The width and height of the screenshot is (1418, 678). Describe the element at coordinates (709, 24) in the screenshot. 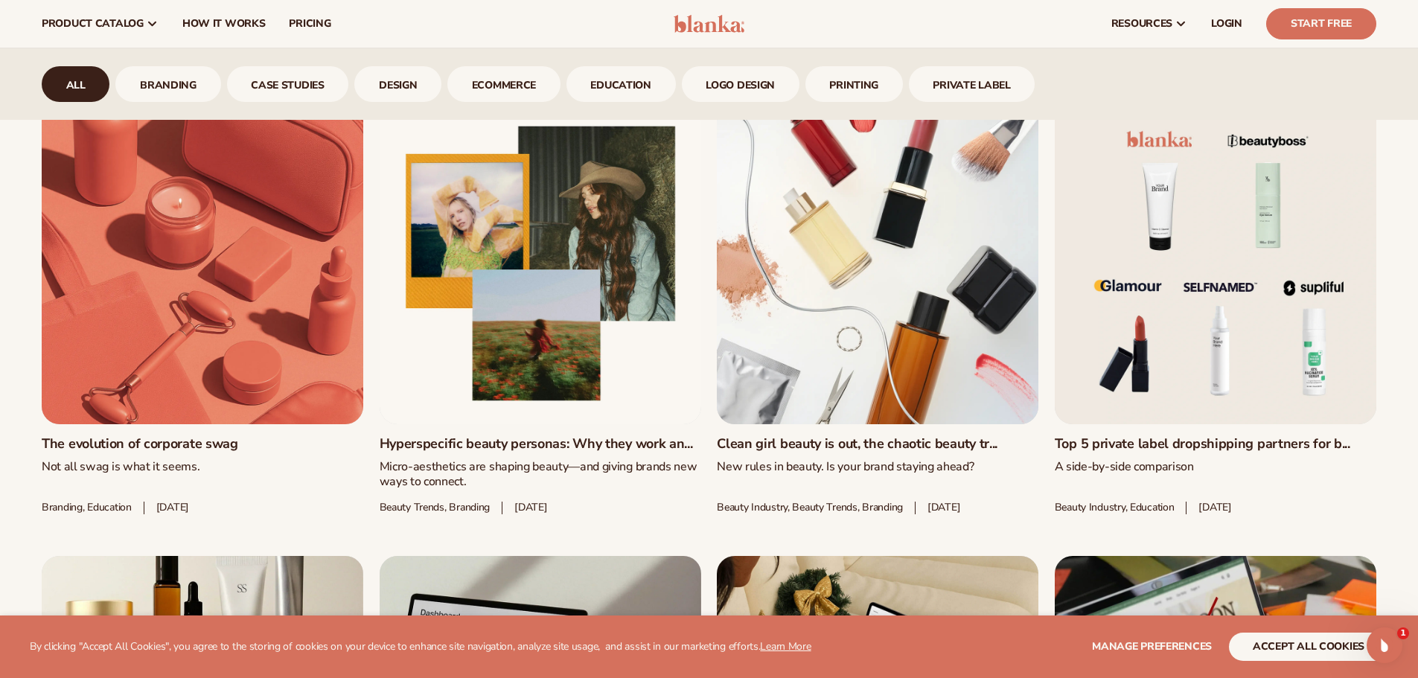

I see `a: logo` at that location.